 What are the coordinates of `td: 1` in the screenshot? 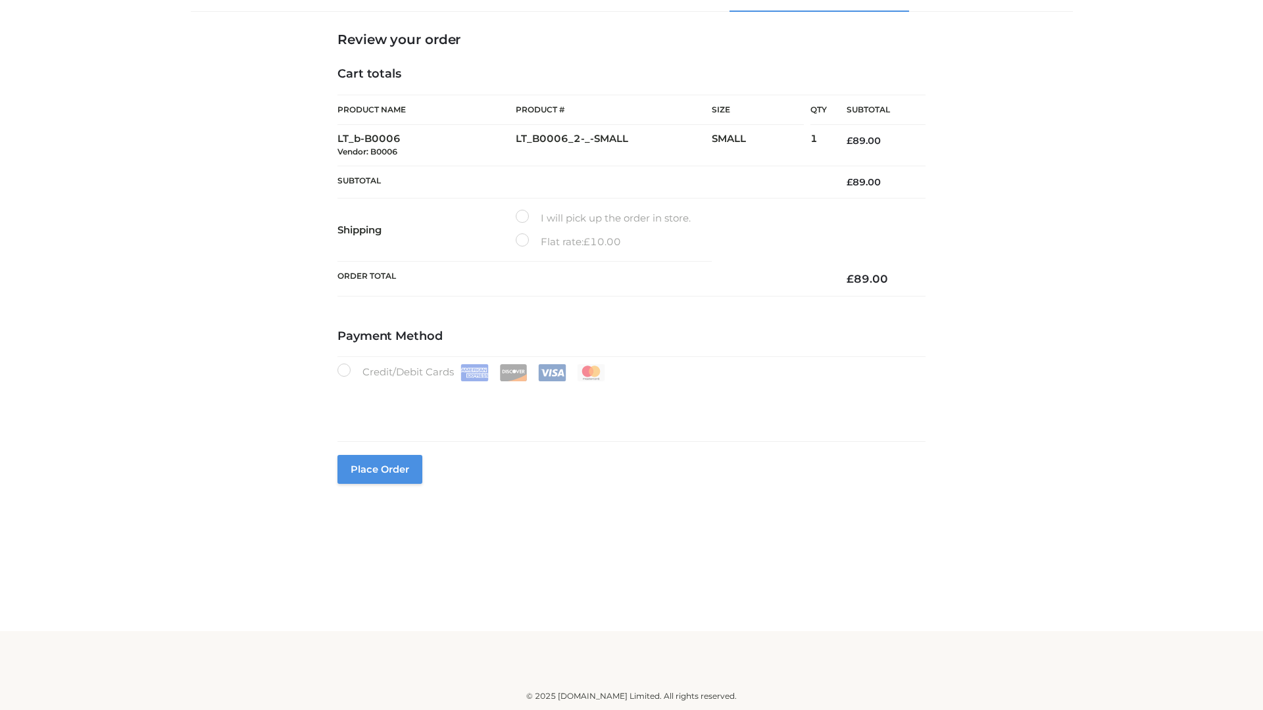 It's located at (818, 145).